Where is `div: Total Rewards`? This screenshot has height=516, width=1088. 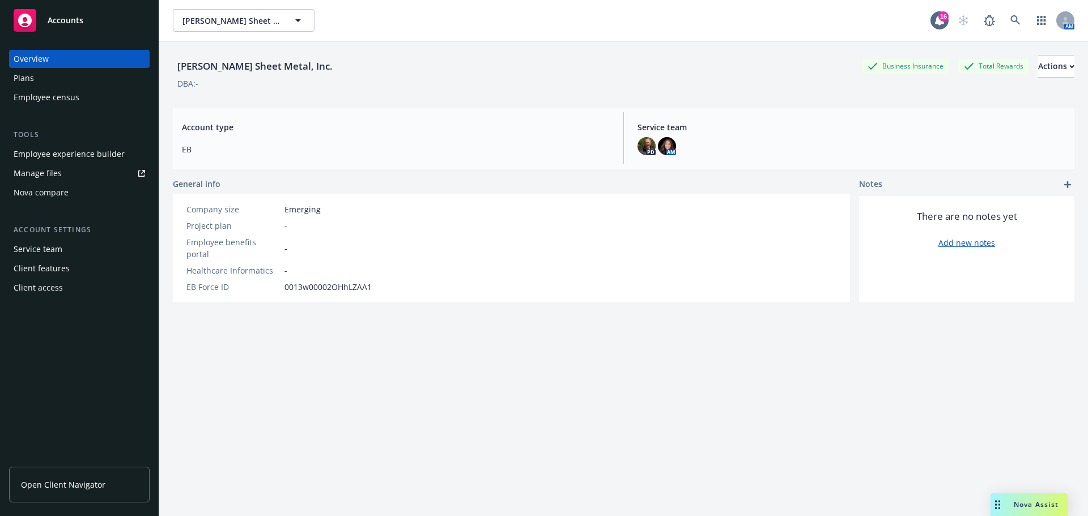
div: Total Rewards is located at coordinates (994, 66).